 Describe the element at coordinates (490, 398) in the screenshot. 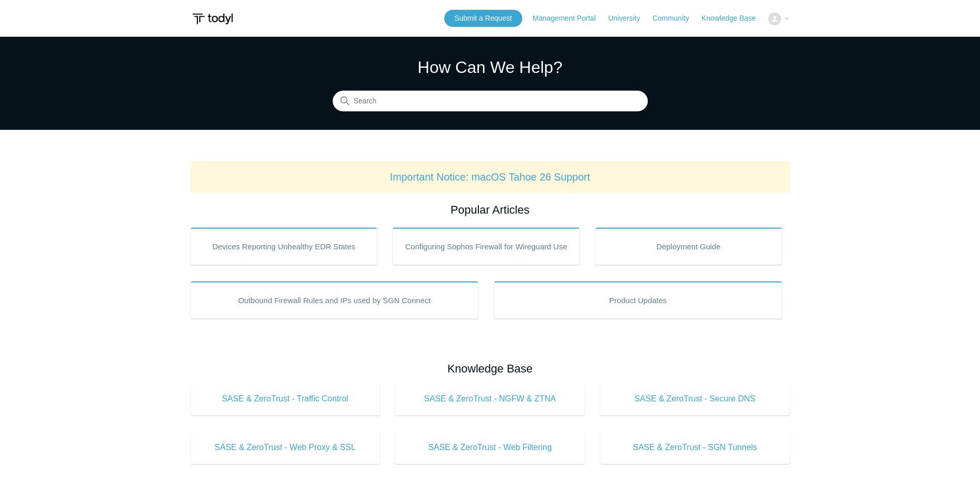

I see `span: SASE & ZeroTrust - NGFW & ZTNA` at that location.